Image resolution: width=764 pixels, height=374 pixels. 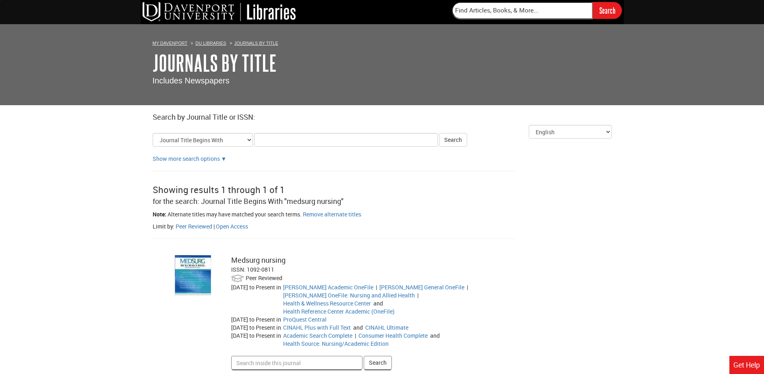 What do you see at coordinates (382, 43) in the screenshot?
I see `ol: Breadcrumbs` at bounding box center [382, 43].